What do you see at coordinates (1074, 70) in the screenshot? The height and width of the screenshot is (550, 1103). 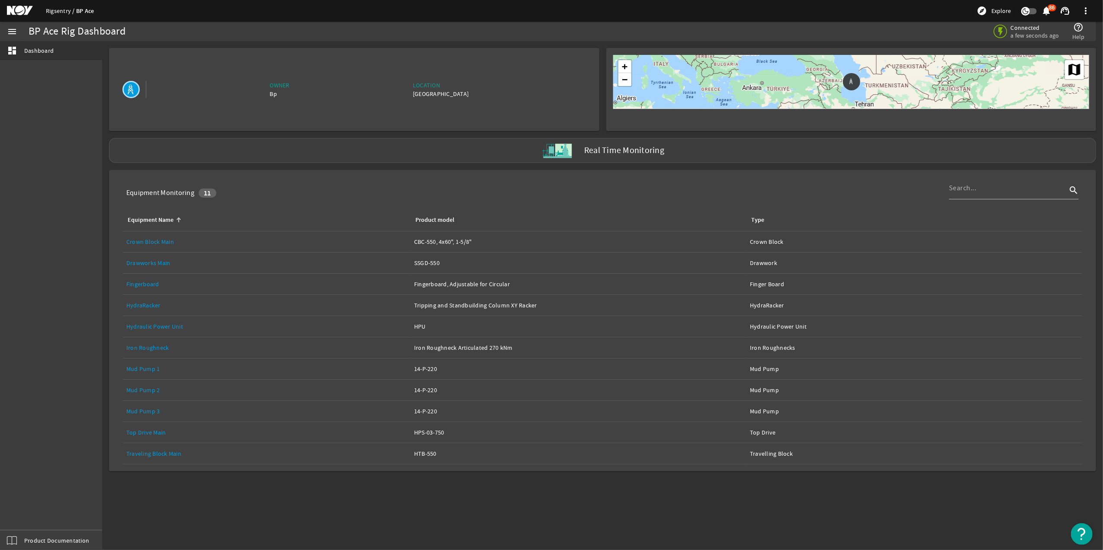 I see `a: Layers` at bounding box center [1074, 70].